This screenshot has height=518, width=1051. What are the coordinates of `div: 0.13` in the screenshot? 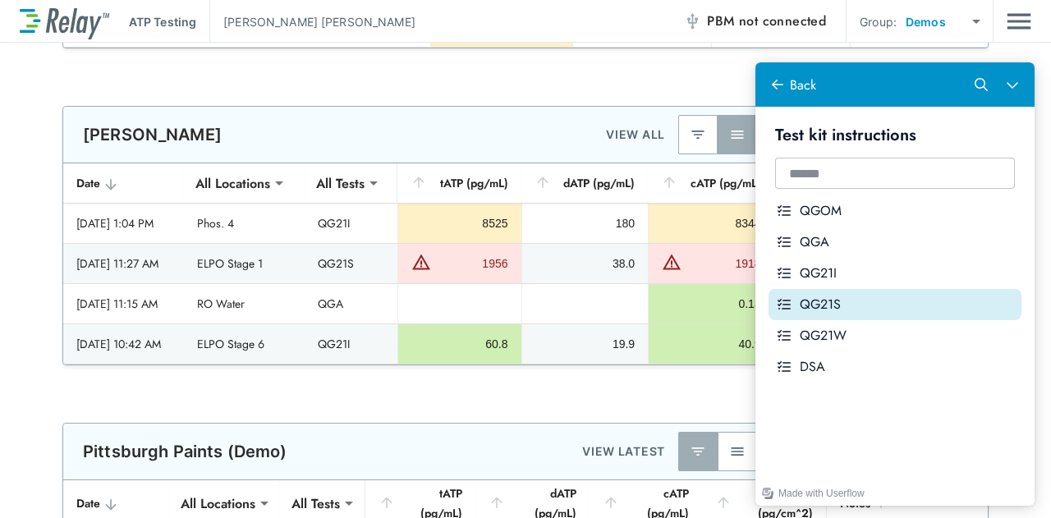 It's located at (711, 304).